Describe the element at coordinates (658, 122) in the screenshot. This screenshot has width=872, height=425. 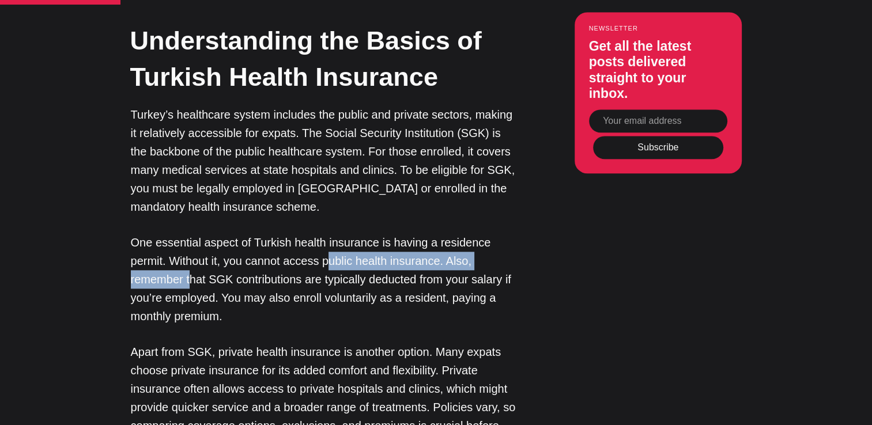
I see `input: Your email address` at that location.